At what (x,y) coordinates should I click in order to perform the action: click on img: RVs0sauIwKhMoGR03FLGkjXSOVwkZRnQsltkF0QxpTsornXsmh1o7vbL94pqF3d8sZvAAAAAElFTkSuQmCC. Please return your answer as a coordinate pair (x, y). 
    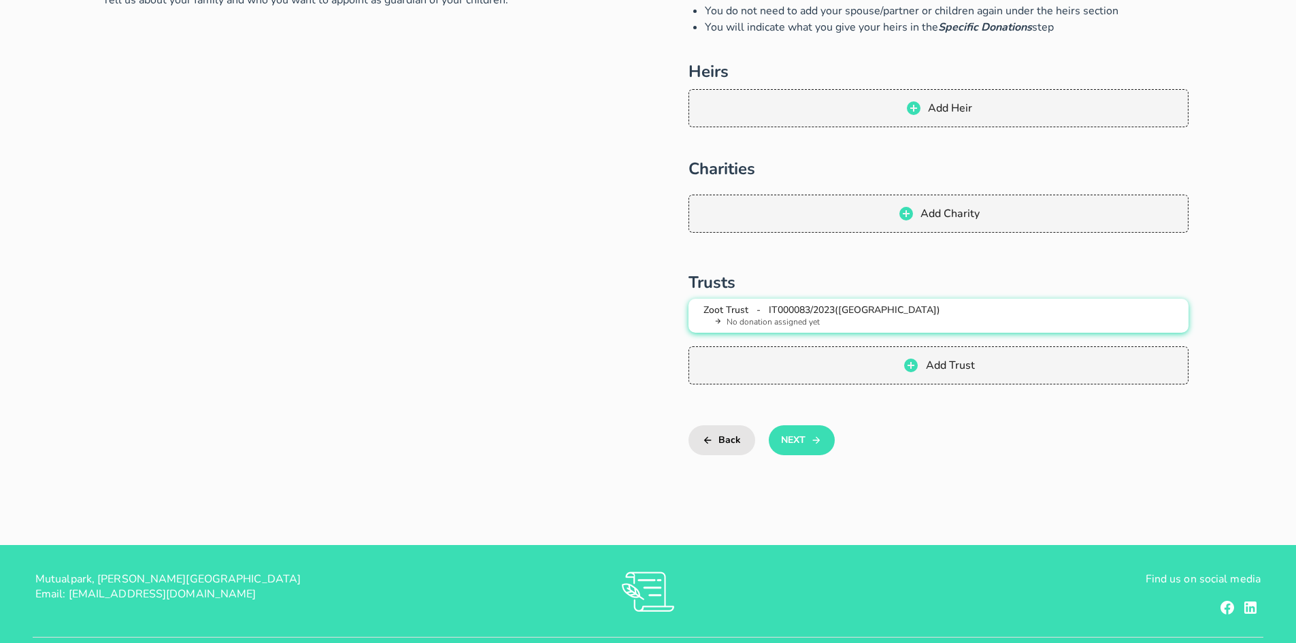
    Looking at the image, I should click on (648, 591).